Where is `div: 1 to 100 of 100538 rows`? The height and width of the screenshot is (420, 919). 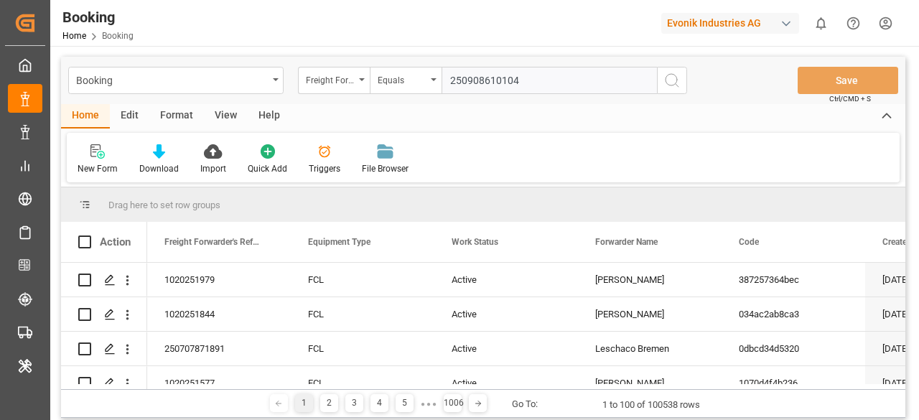
div: 1 to 100 of 100538 rows is located at coordinates (651, 405).